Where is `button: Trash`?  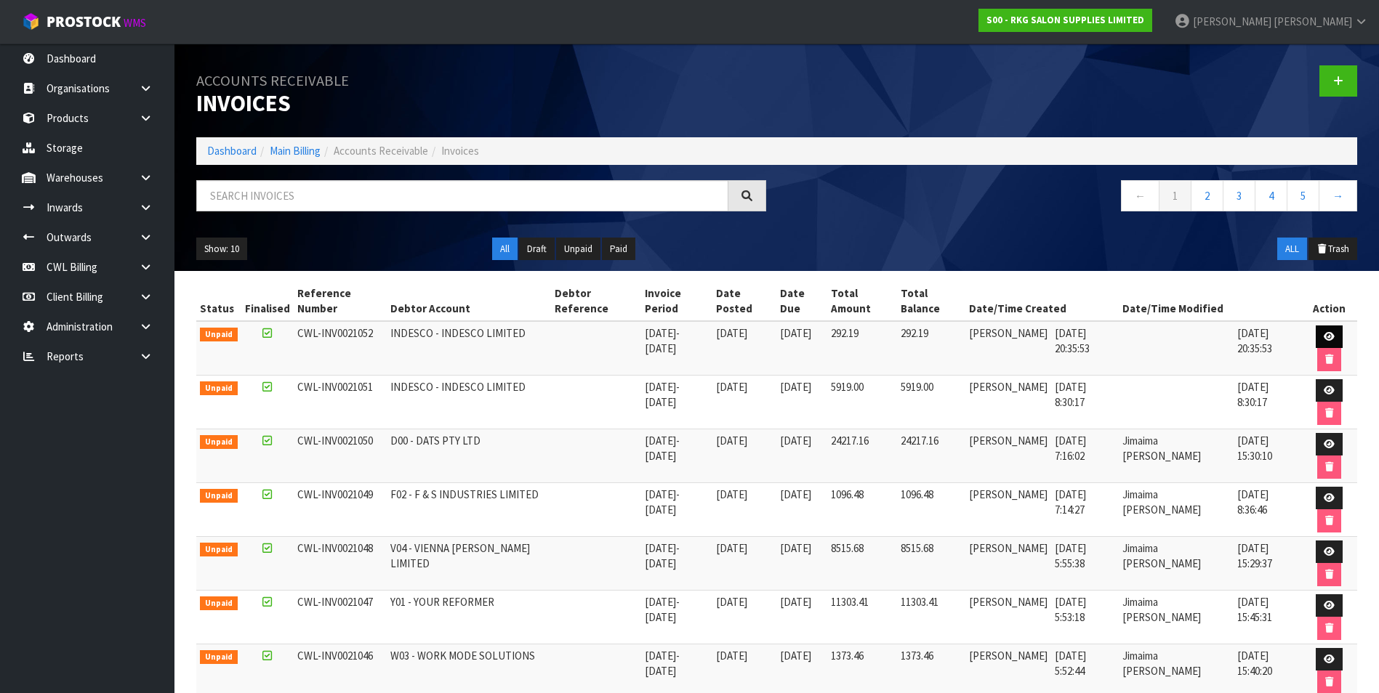 button: Trash is located at coordinates (1332, 249).